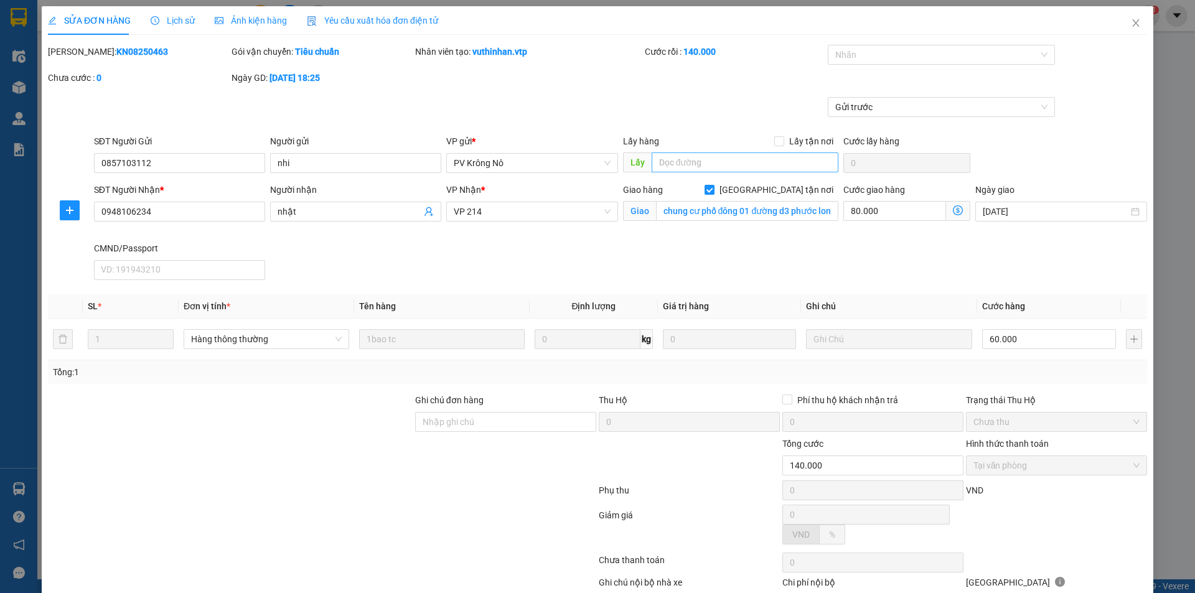 The image size is (1195, 593). What do you see at coordinates (686, 306) in the screenshot?
I see `span: Giá trị hàng` at bounding box center [686, 306].